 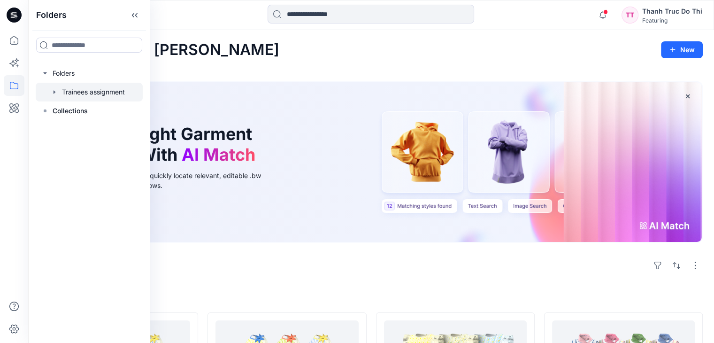 I want to click on div: TT, so click(x=630, y=15).